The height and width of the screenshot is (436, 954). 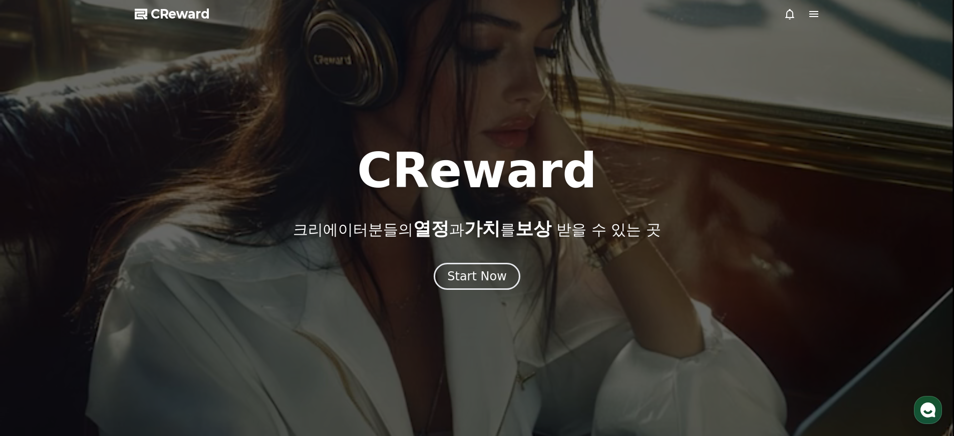 I want to click on a: Start Now, so click(x=477, y=277).